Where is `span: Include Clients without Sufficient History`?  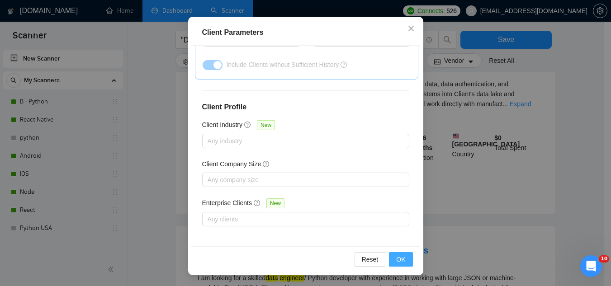 span: Include Clients without Sufficient History is located at coordinates (282, 65).